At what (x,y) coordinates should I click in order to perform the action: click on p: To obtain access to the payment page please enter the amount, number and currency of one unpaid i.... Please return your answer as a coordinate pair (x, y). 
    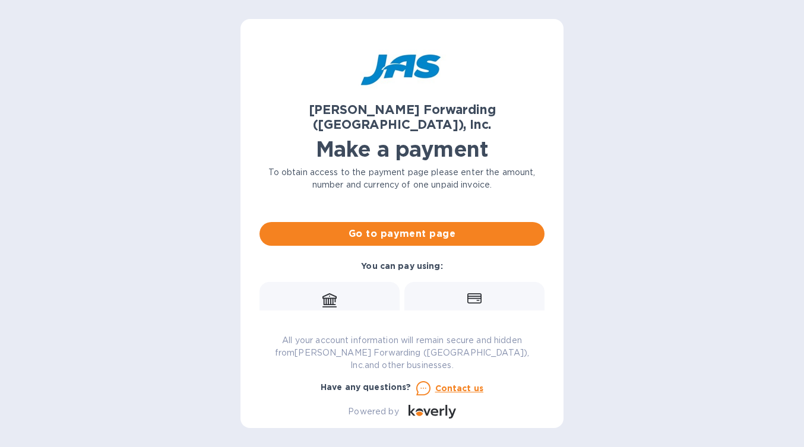
    Looking at the image, I should click on (402, 179).